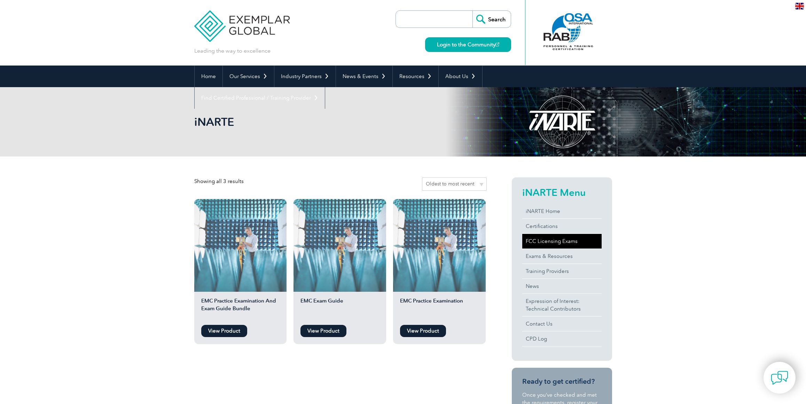 This screenshot has width=806, height=404. What do you see at coordinates (562, 241) in the screenshot?
I see `a: FCC Licensing Exams` at bounding box center [562, 241].